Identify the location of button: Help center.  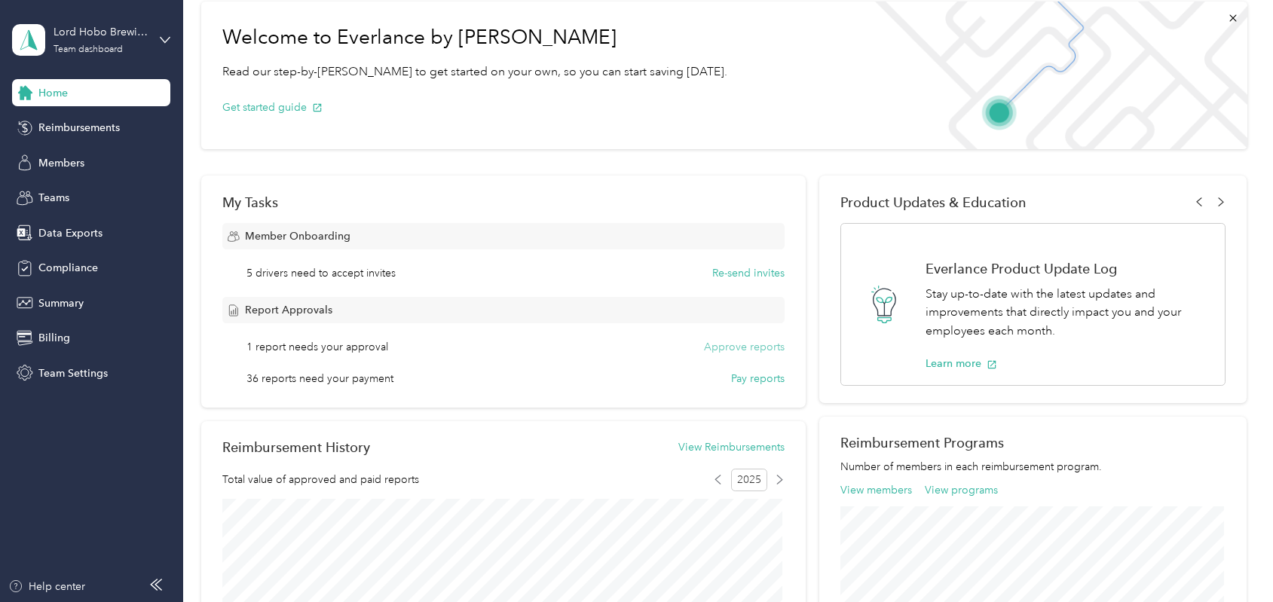
(47, 586).